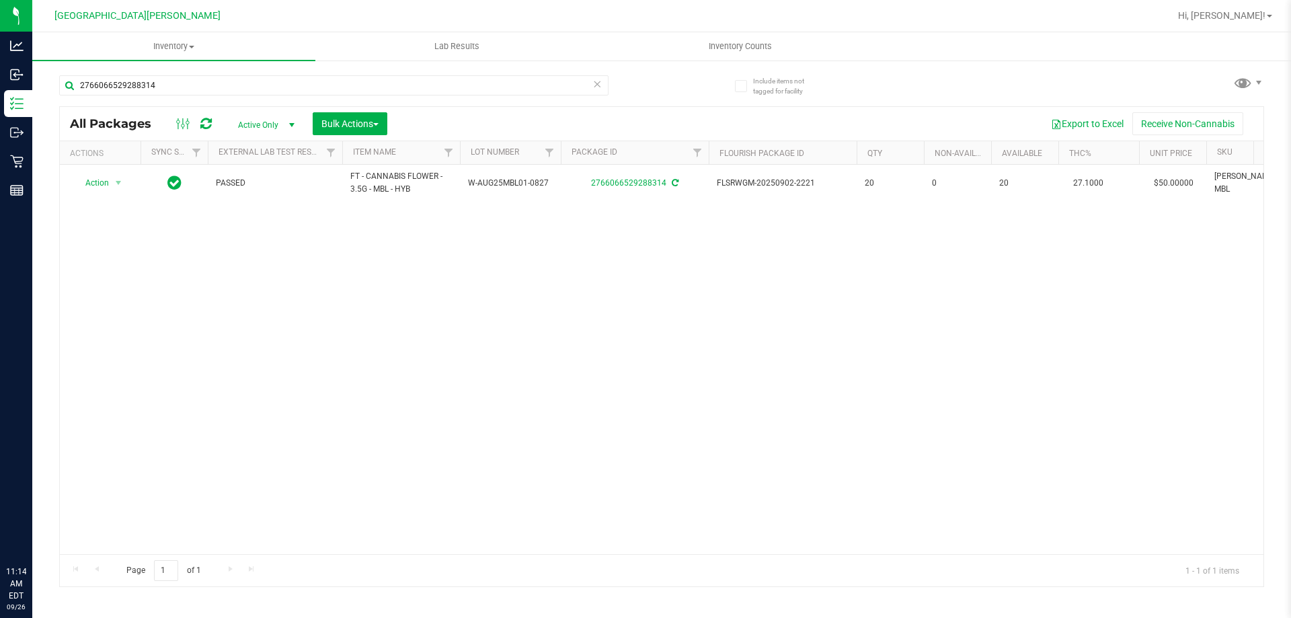 The height and width of the screenshot is (618, 1291). What do you see at coordinates (17, 161) in the screenshot?
I see `inline-svg: Retail` at bounding box center [17, 161].